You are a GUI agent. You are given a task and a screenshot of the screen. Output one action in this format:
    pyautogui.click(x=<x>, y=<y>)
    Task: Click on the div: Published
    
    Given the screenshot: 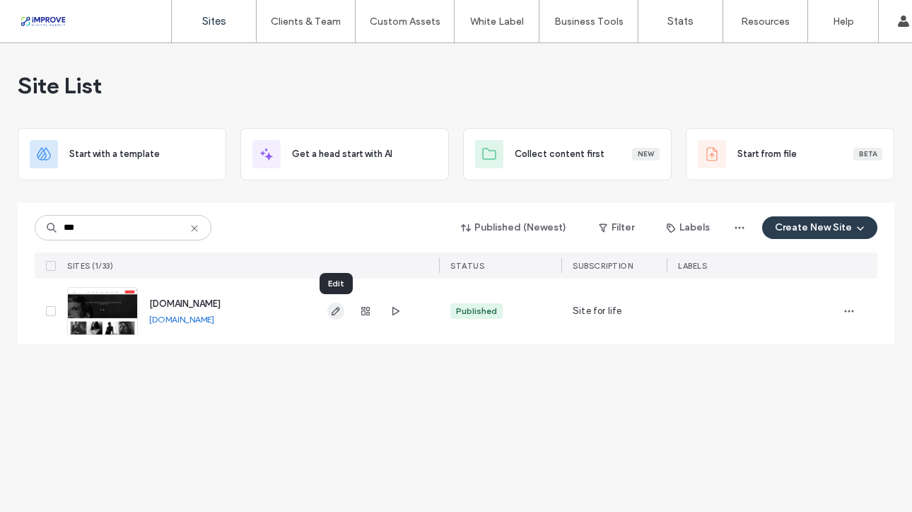 What is the action you would take?
    pyautogui.click(x=476, y=311)
    